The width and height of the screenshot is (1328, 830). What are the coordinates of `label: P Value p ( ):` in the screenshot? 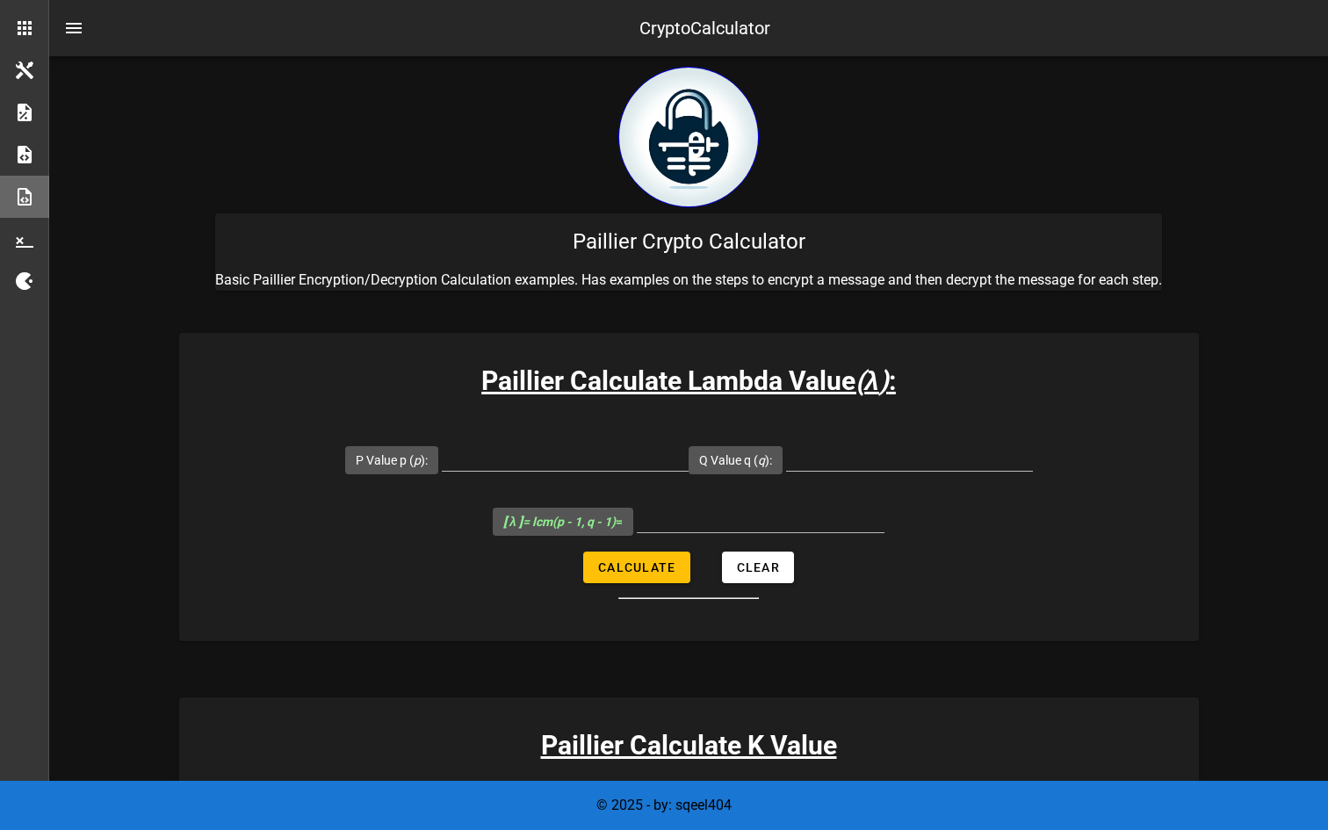 It's located at (392, 460).